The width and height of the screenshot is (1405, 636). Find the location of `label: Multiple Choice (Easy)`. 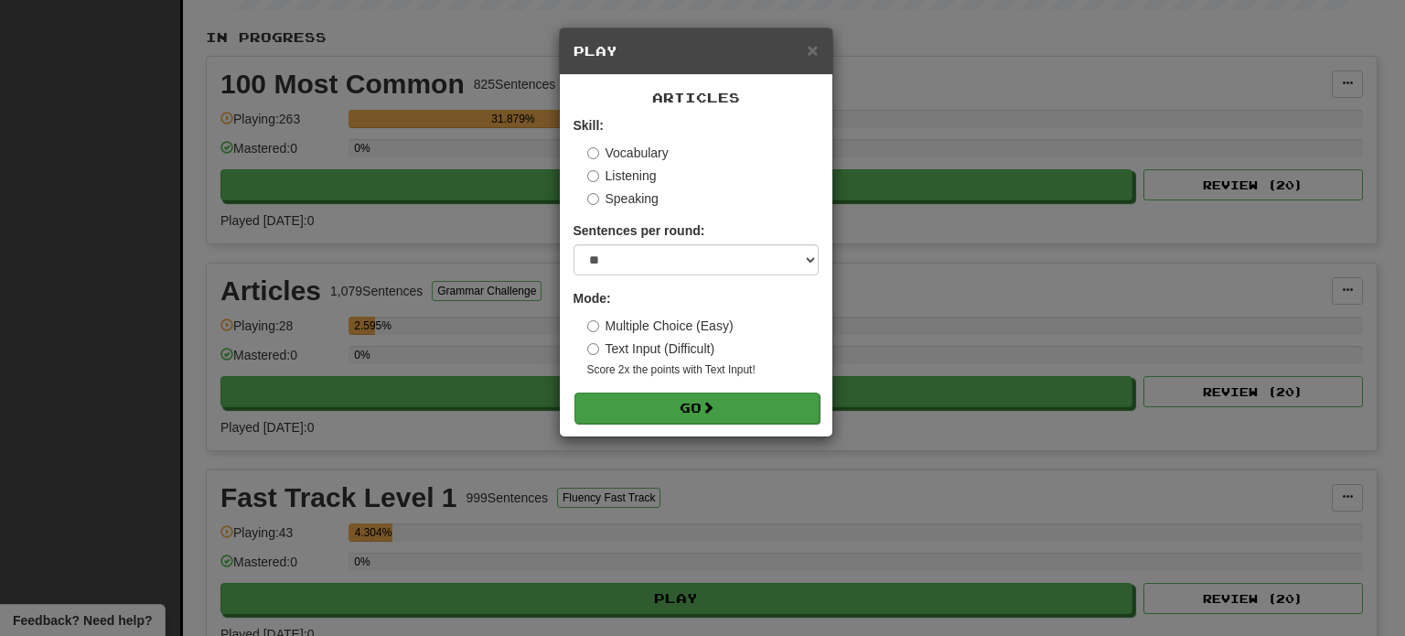

label: Multiple Choice (Easy) is located at coordinates (661, 326).